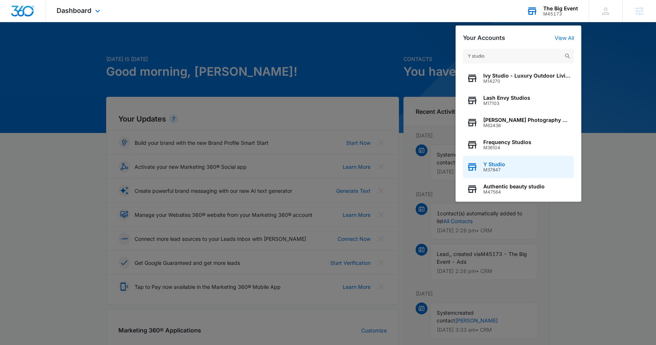  Describe the element at coordinates (494, 170) in the screenshot. I see `span: M37847` at that location.